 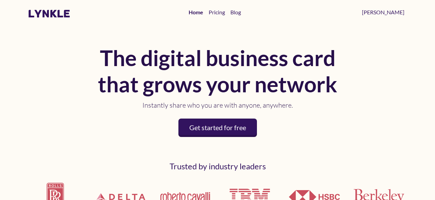 I want to click on a: Blog, so click(x=236, y=12).